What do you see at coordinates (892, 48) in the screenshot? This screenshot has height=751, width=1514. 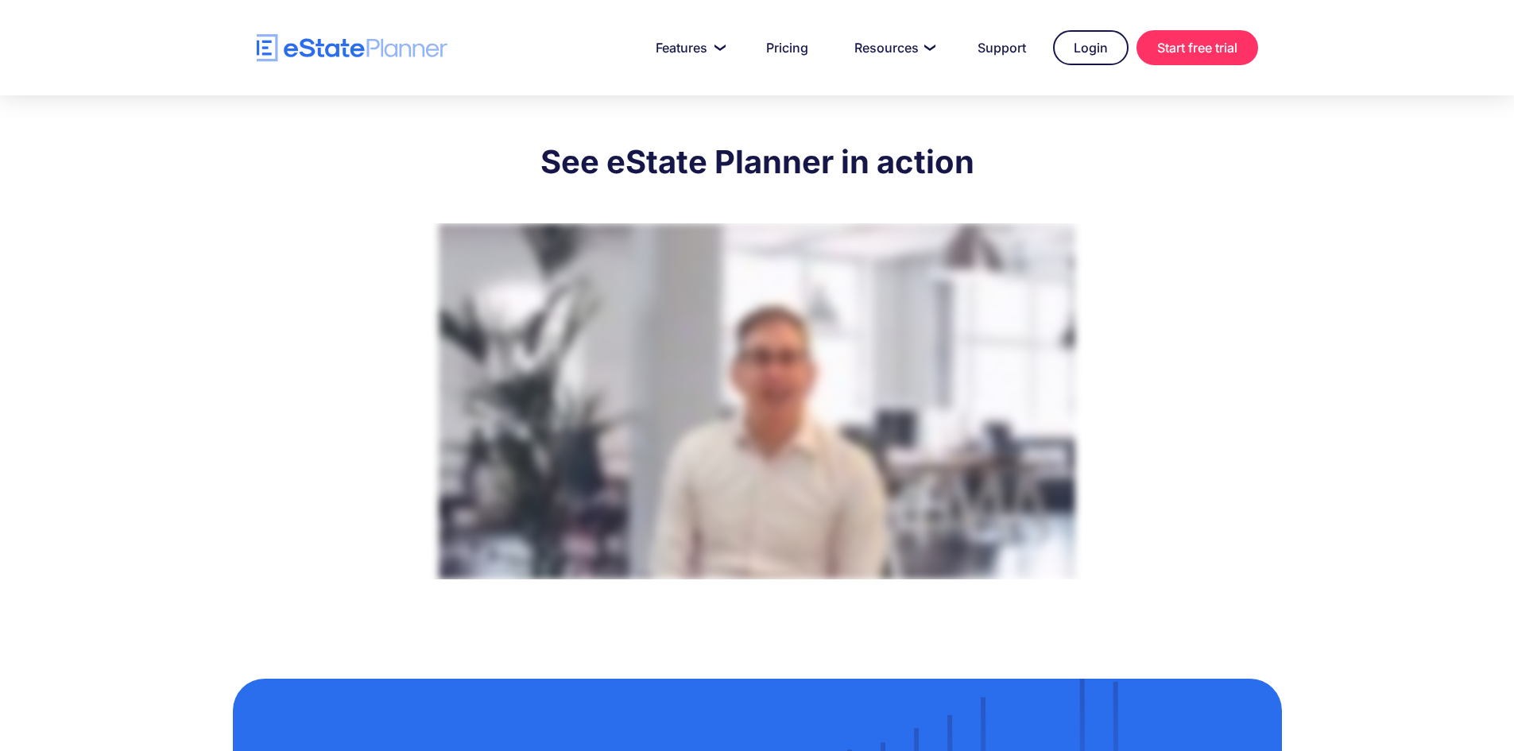 I see `a: Resources` at bounding box center [892, 48].